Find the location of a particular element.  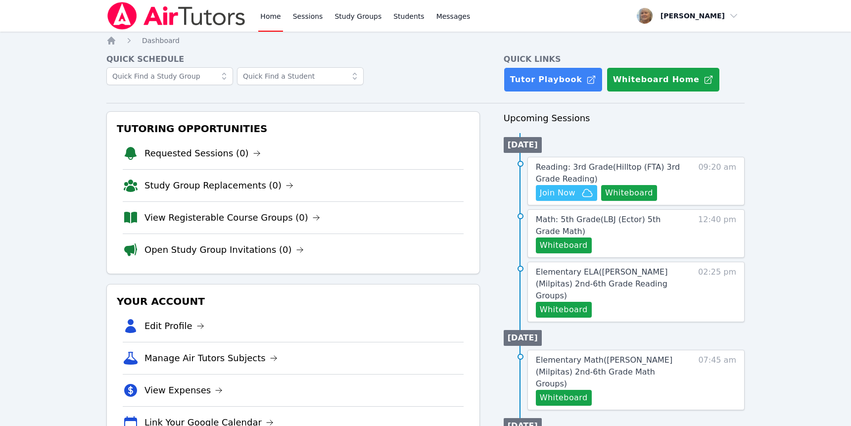

a: Manage Air Tutors Subjects is located at coordinates (211, 358).